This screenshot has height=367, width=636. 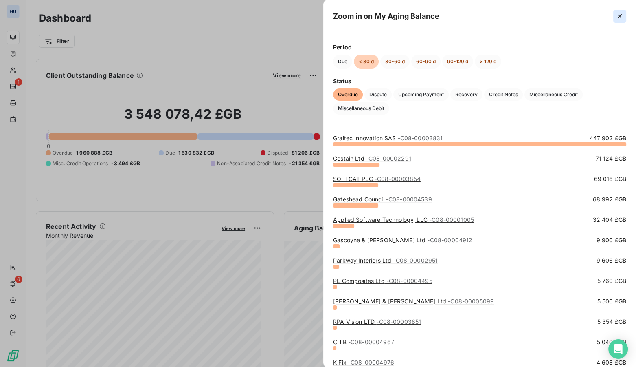 I want to click on button: Upcoming Payment, so click(x=421, y=95).